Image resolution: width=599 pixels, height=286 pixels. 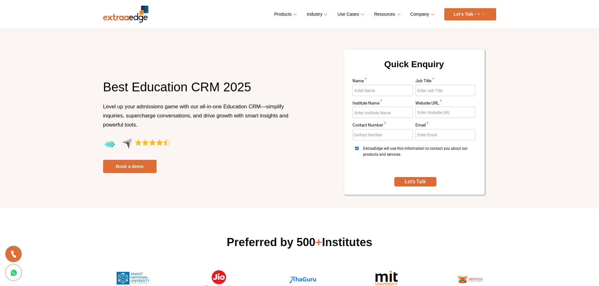 I want to click on a: Products, so click(x=285, y=14).